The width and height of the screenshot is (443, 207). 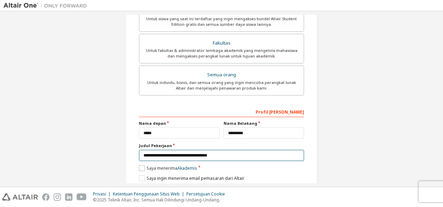 I want to click on img: Altair Satu, so click(x=47, y=6).